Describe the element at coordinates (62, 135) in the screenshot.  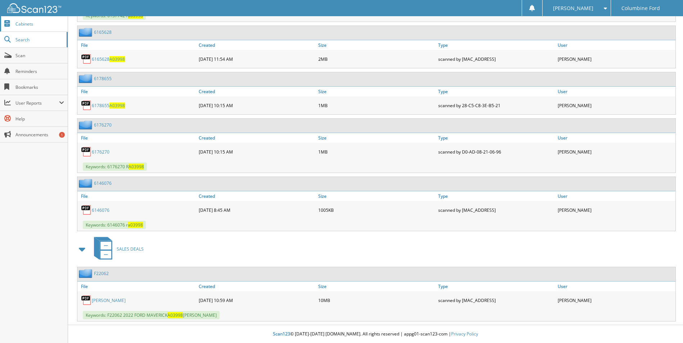
I see `div: 1` at that location.